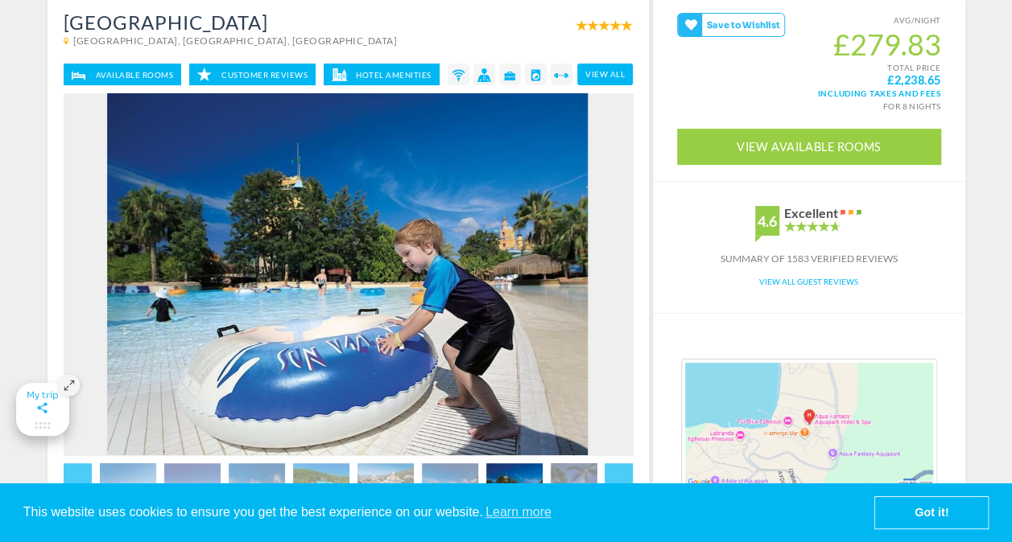  What do you see at coordinates (809, 259) in the screenshot?
I see `div: Summary of 1583 verified reviews` at bounding box center [809, 259].